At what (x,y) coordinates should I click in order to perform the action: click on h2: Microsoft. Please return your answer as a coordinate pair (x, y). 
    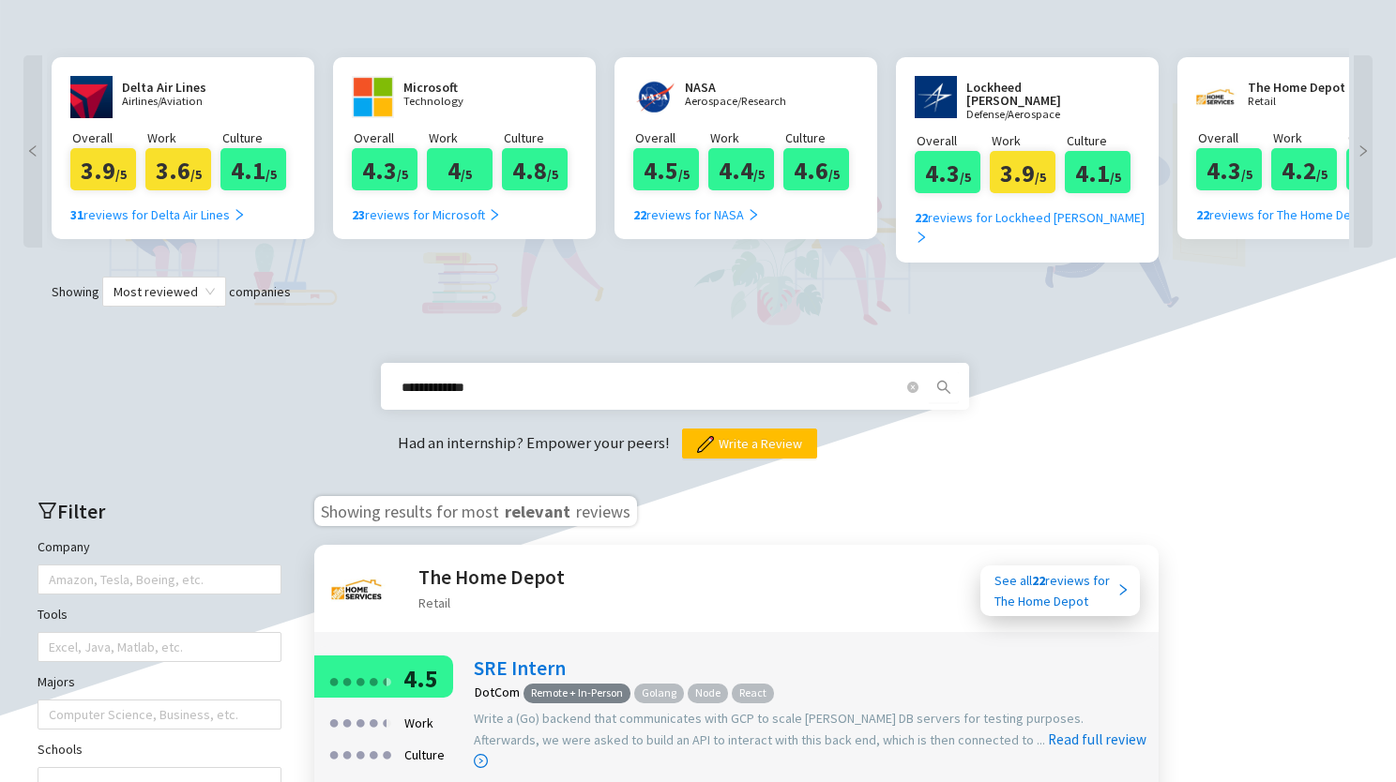
    Looking at the image, I should click on (460, 87).